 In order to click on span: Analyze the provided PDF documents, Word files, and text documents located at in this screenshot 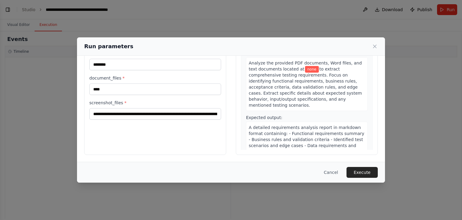, I will do `click(305, 66)`.